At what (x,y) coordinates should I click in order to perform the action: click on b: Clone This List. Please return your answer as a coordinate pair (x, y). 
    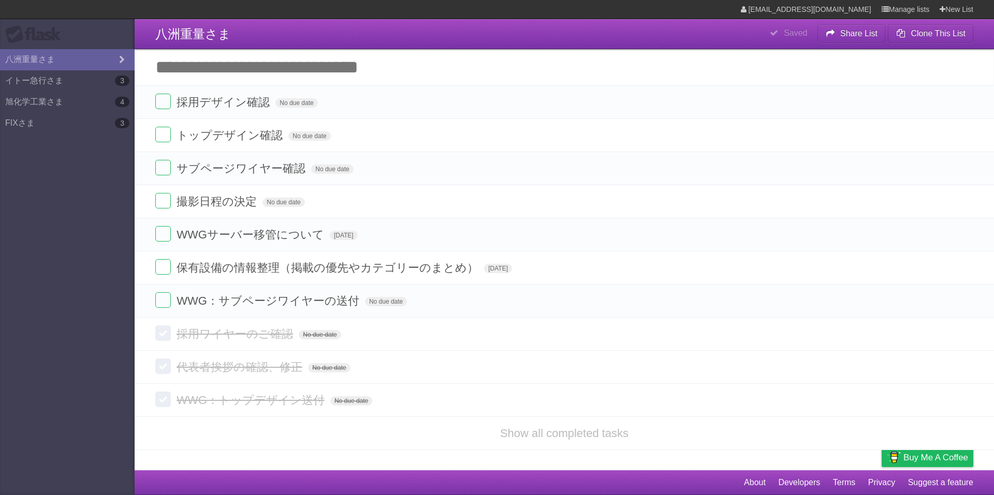
    Looking at the image, I should click on (938, 33).